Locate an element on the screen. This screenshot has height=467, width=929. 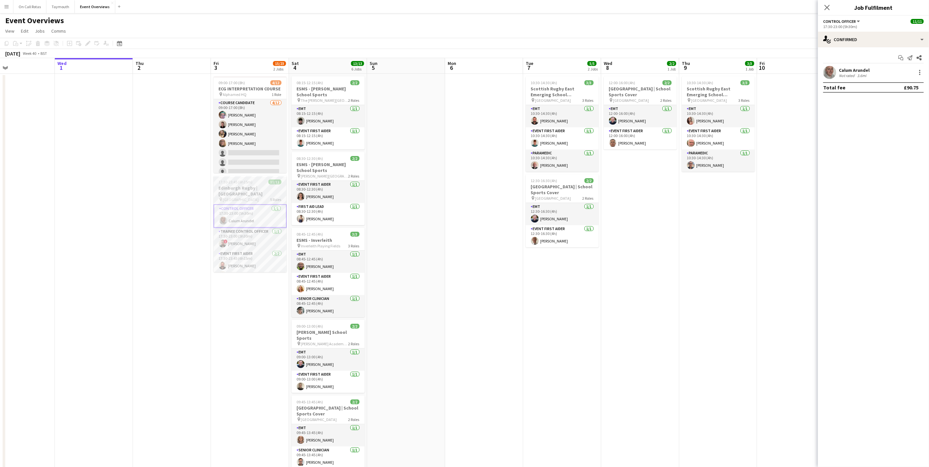
span: Alphamed HQ is located at coordinates (235, 94).